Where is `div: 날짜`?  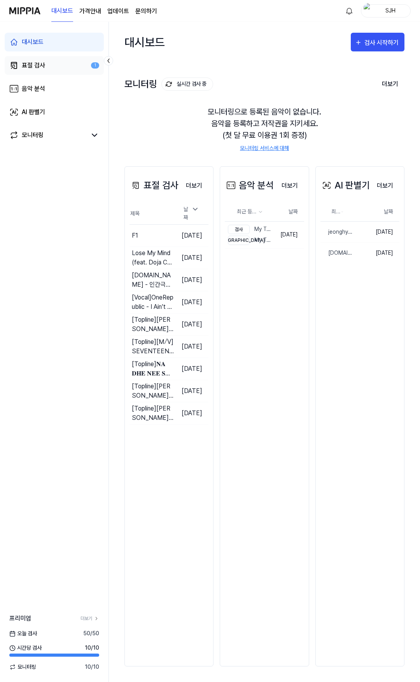
div: 날짜 is located at coordinates (192, 213).